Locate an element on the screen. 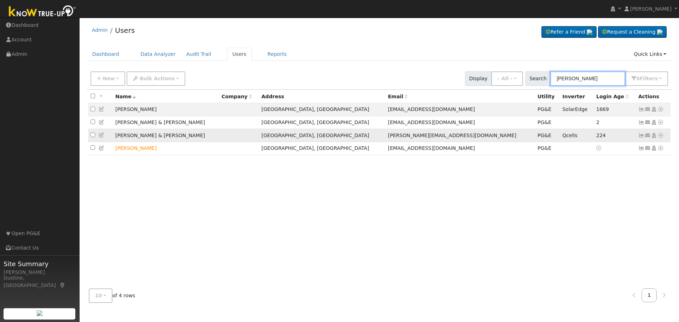 The width and height of the screenshot is (679, 322). span: New is located at coordinates (109, 79).